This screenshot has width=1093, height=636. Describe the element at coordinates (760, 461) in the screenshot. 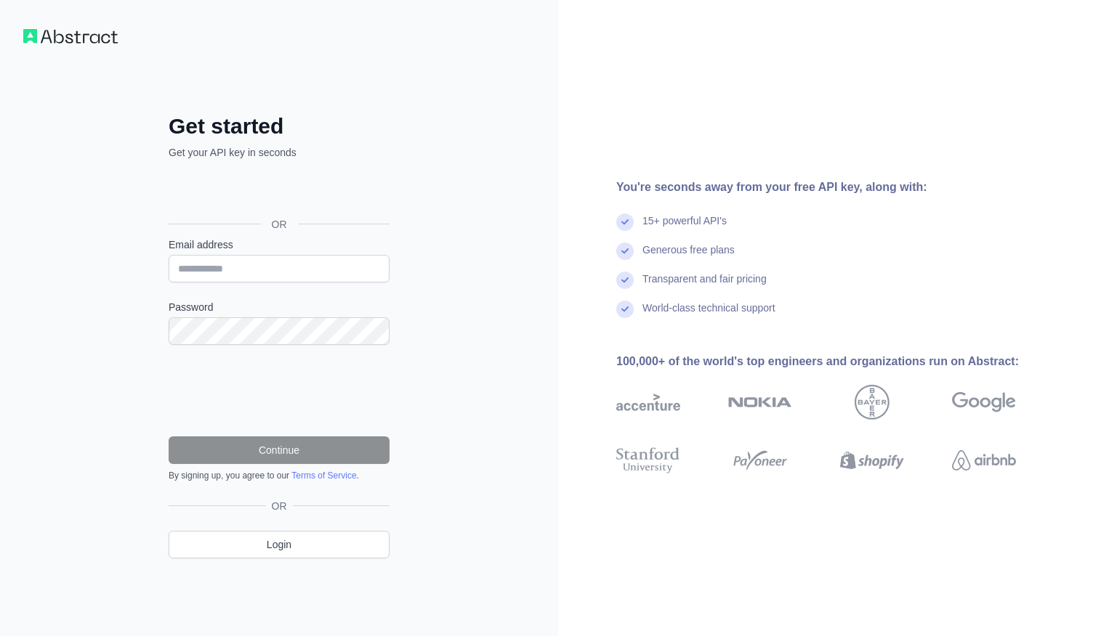

I see `img: payoneer` at that location.